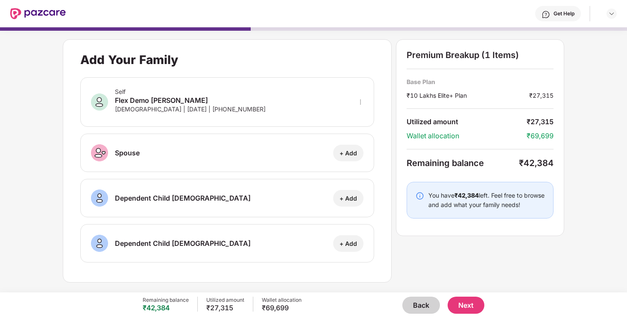  I want to click on div: Spouse, so click(127, 153).